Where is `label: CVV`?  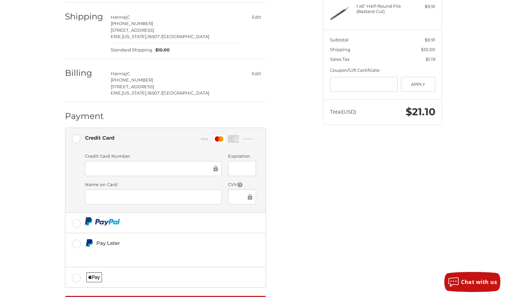
label: CVV is located at coordinates (242, 184).